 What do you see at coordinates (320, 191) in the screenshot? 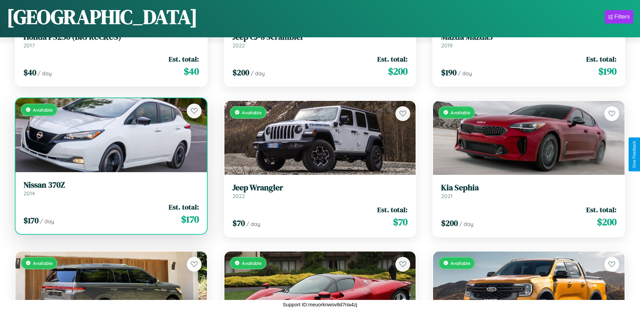
I see `a: Jeep Wrangler2022` at bounding box center [320, 191].